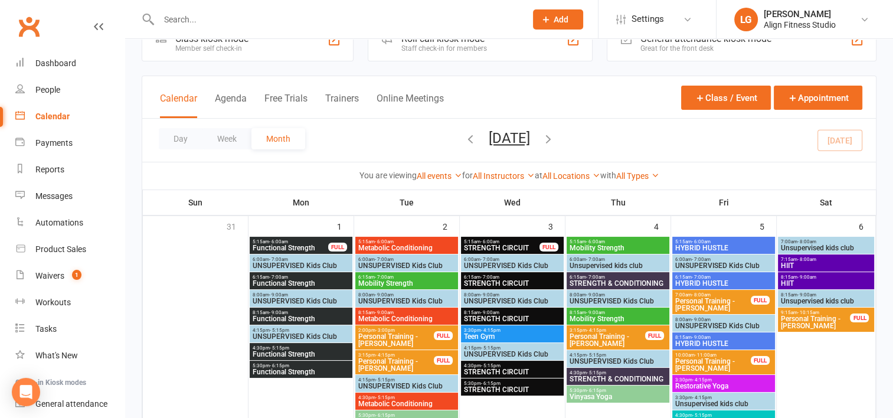 This screenshot has height=418, width=893. What do you see at coordinates (231, 105) in the screenshot?
I see `button: Agenda` at bounding box center [231, 105].